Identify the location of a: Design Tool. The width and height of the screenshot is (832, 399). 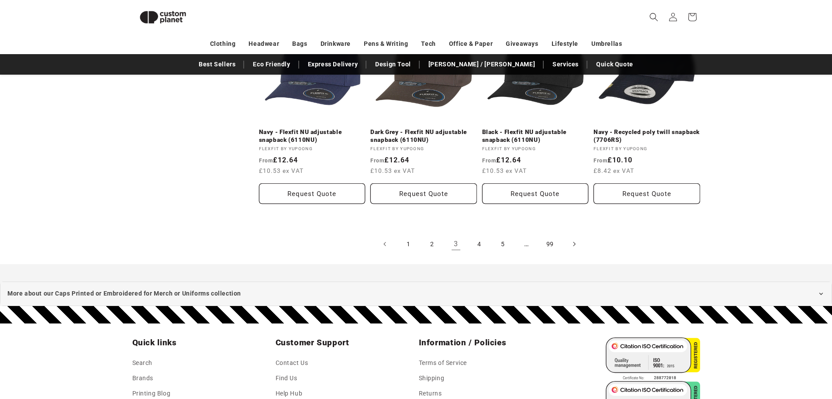
(393, 64).